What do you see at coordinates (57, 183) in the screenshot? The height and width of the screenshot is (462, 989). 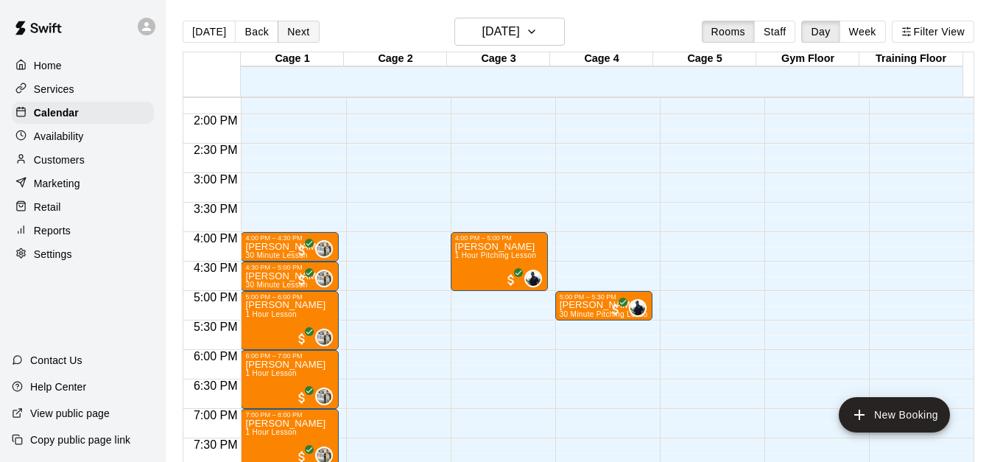 I see `p: Marketing` at bounding box center [57, 183].